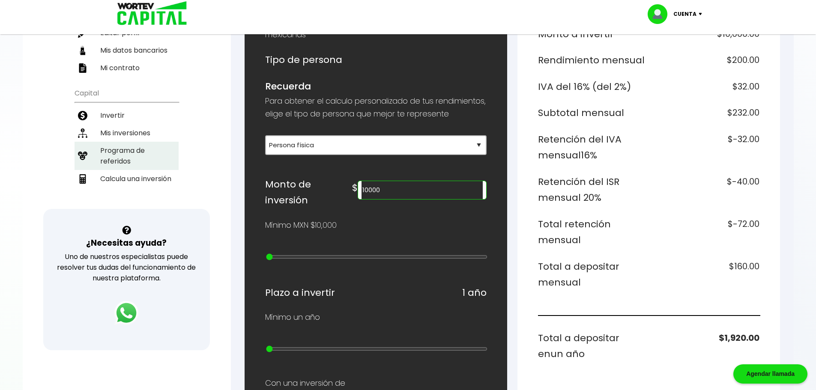 This screenshot has height=390, width=816. What do you see at coordinates (83, 51) in the screenshot?
I see `img: datos-icon.10cf9172.svg` at bounding box center [83, 51].